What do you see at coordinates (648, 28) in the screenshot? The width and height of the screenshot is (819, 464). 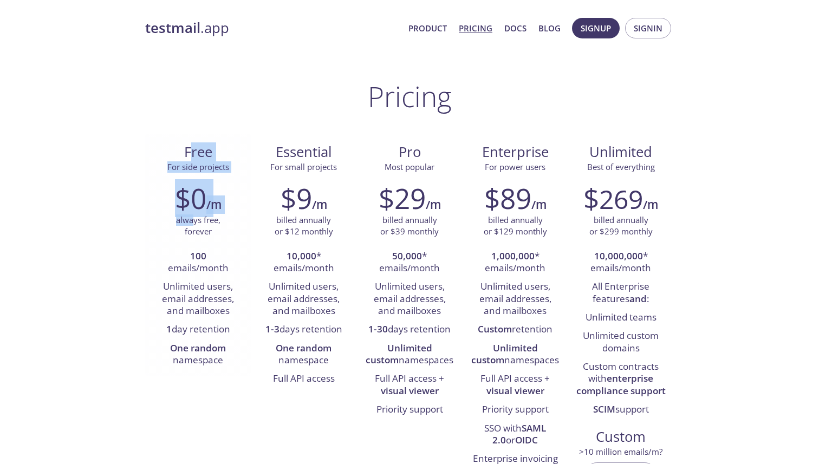 I see `button: Signin` at bounding box center [648, 28].